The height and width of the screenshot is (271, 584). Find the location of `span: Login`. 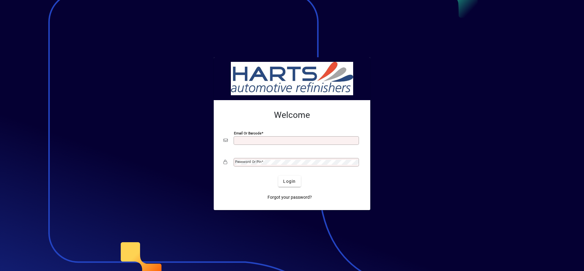

span: Login is located at coordinates (289, 181).